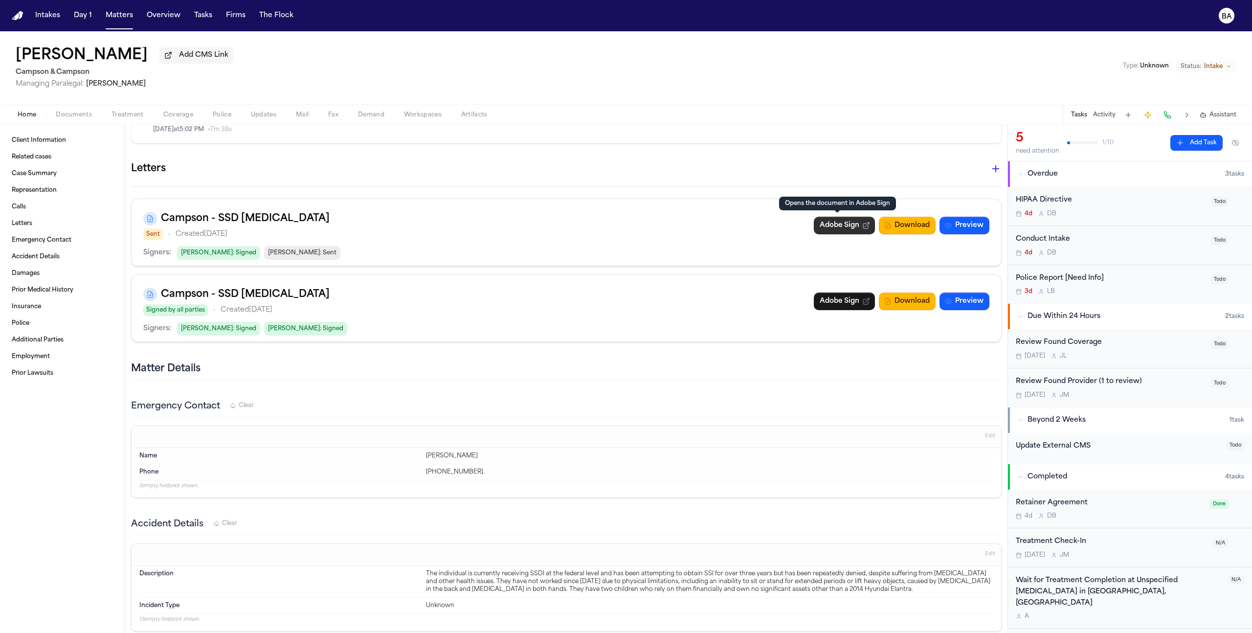 This screenshot has height=633, width=1252. Describe the element at coordinates (153, 234) in the screenshot. I see `span: Sent` at that location.